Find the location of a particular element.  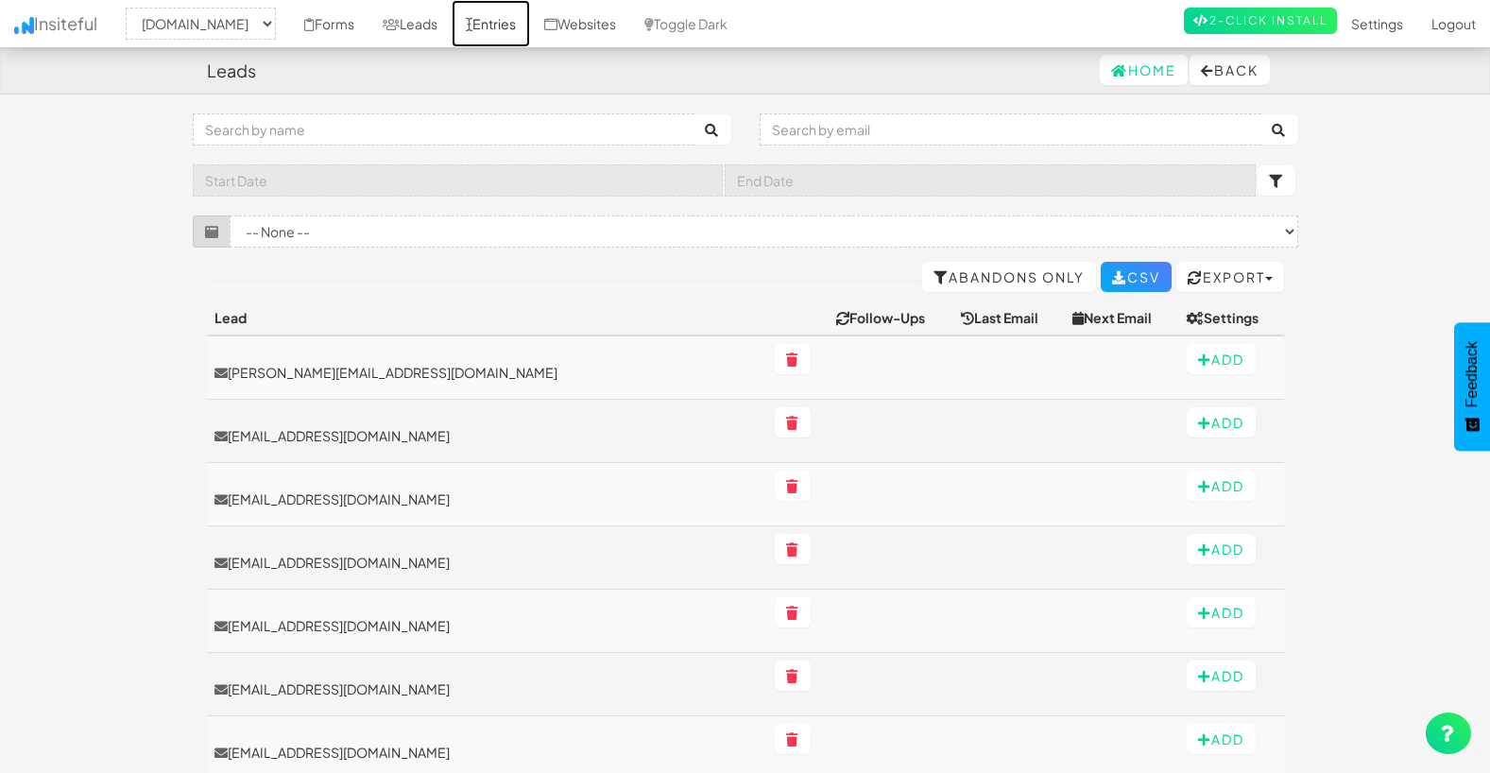

button: Export is located at coordinates (1230, 277).